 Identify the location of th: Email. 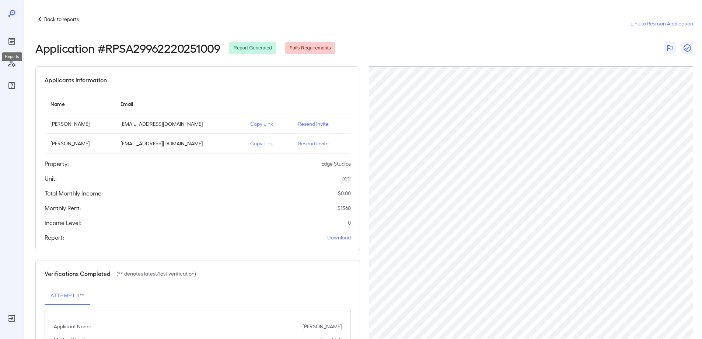
(179, 104).